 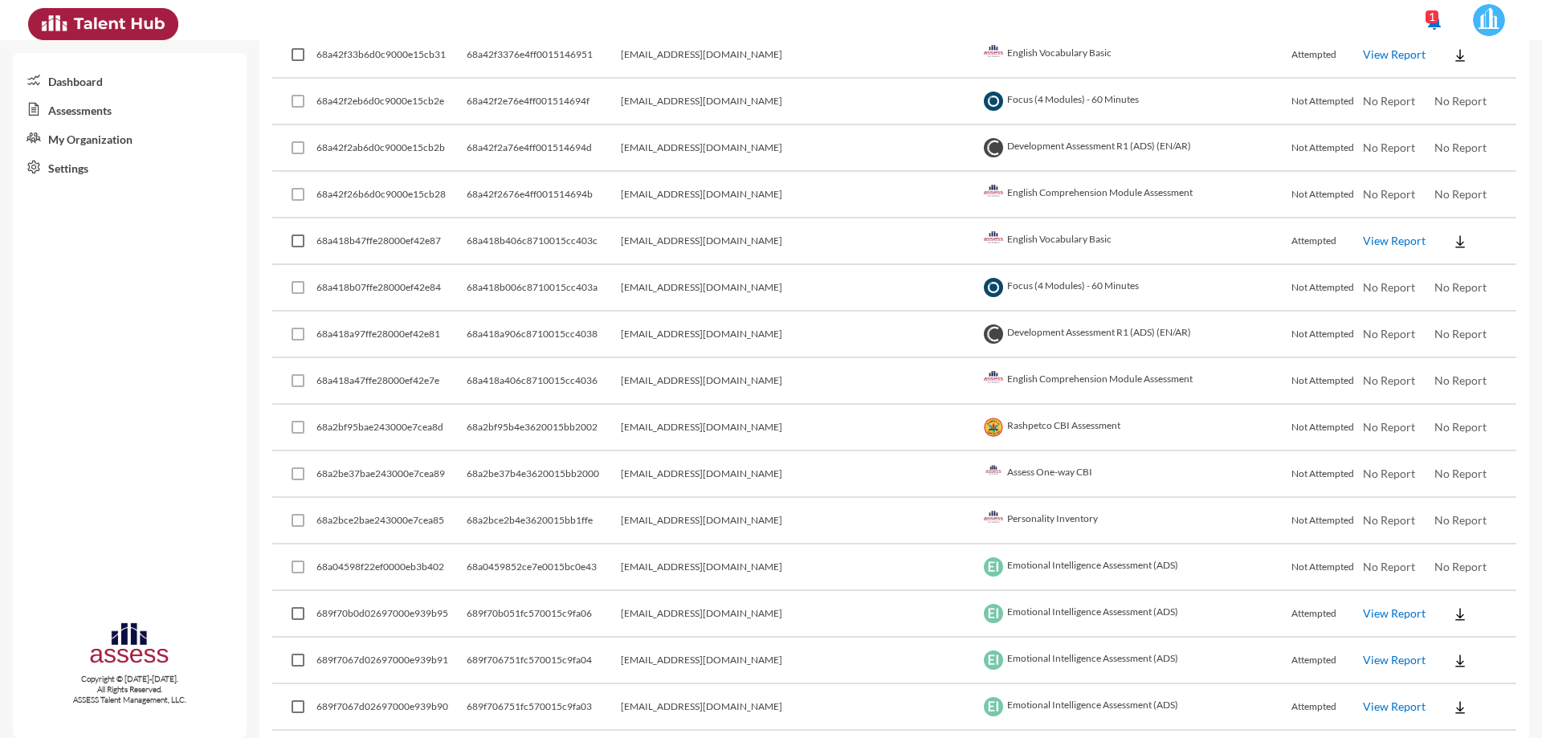 I want to click on img: assesscompany-logo.png, so click(x=129, y=645).